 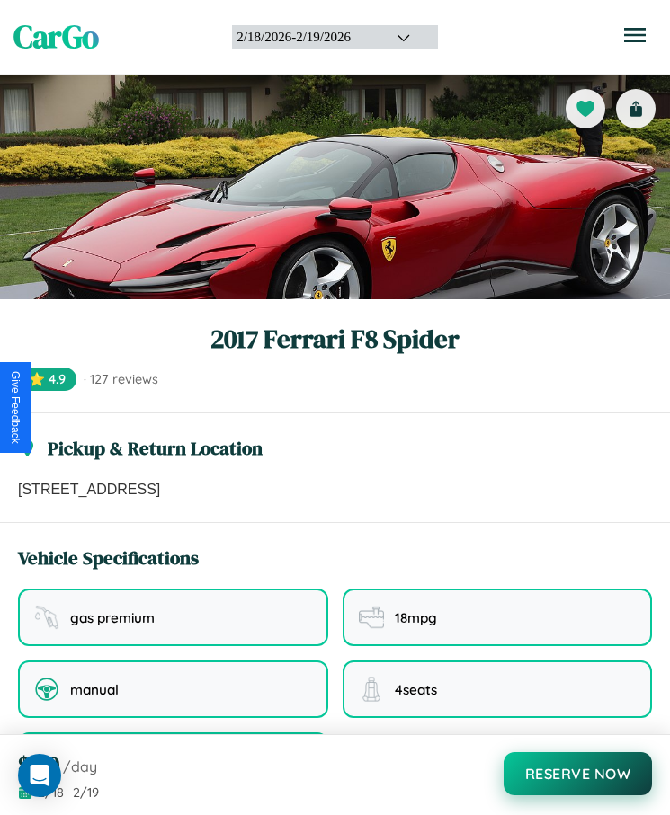 What do you see at coordinates (47, 379) in the screenshot?
I see `span: ⭐ 4.9` at bounding box center [47, 379].